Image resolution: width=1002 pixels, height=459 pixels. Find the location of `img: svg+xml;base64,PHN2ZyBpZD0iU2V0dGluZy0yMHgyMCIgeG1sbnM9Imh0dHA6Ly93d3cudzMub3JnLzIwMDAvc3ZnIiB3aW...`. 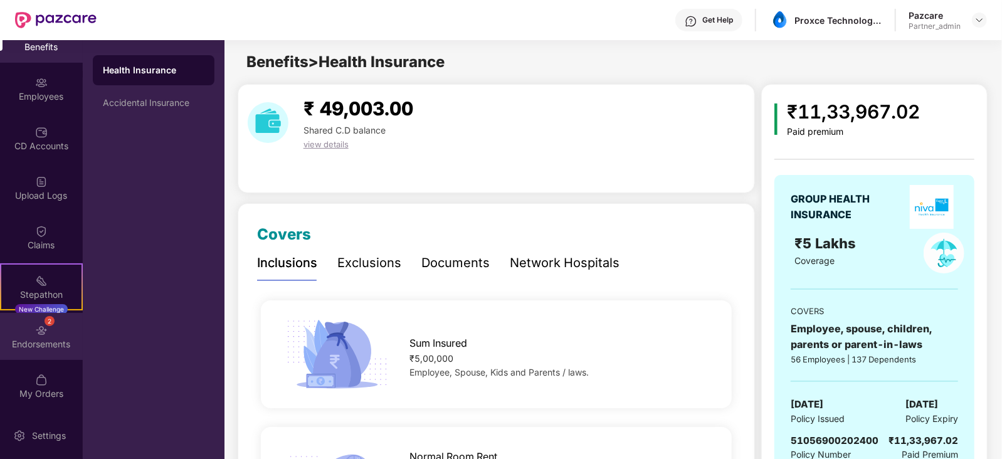

img: svg+xml;base64,PHN2ZyBpZD0iU2V0dGluZy0yMHgyMCIgeG1sbnM9Imh0dHA6Ly93d3cudzMub3JnLzIwMDAvc3ZnIiB3aW... is located at coordinates (19, 436).